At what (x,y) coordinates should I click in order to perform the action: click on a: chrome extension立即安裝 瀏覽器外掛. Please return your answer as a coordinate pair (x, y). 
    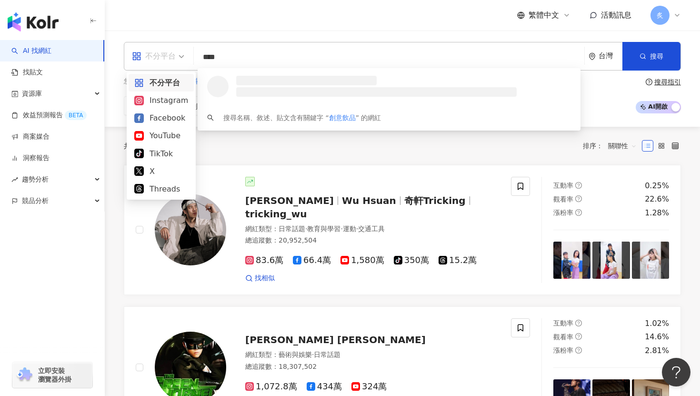
    Looking at the image, I should click on (52, 375).